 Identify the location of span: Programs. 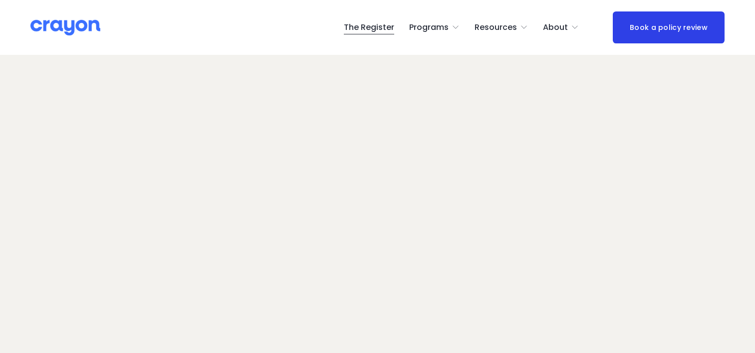
(429, 27).